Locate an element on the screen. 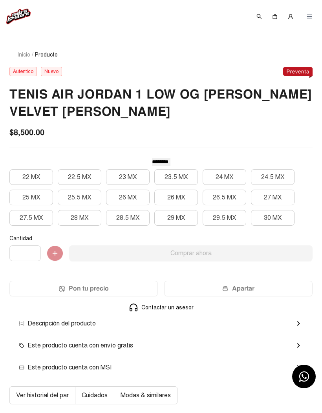  button: 26.5 MX is located at coordinates (224, 197).